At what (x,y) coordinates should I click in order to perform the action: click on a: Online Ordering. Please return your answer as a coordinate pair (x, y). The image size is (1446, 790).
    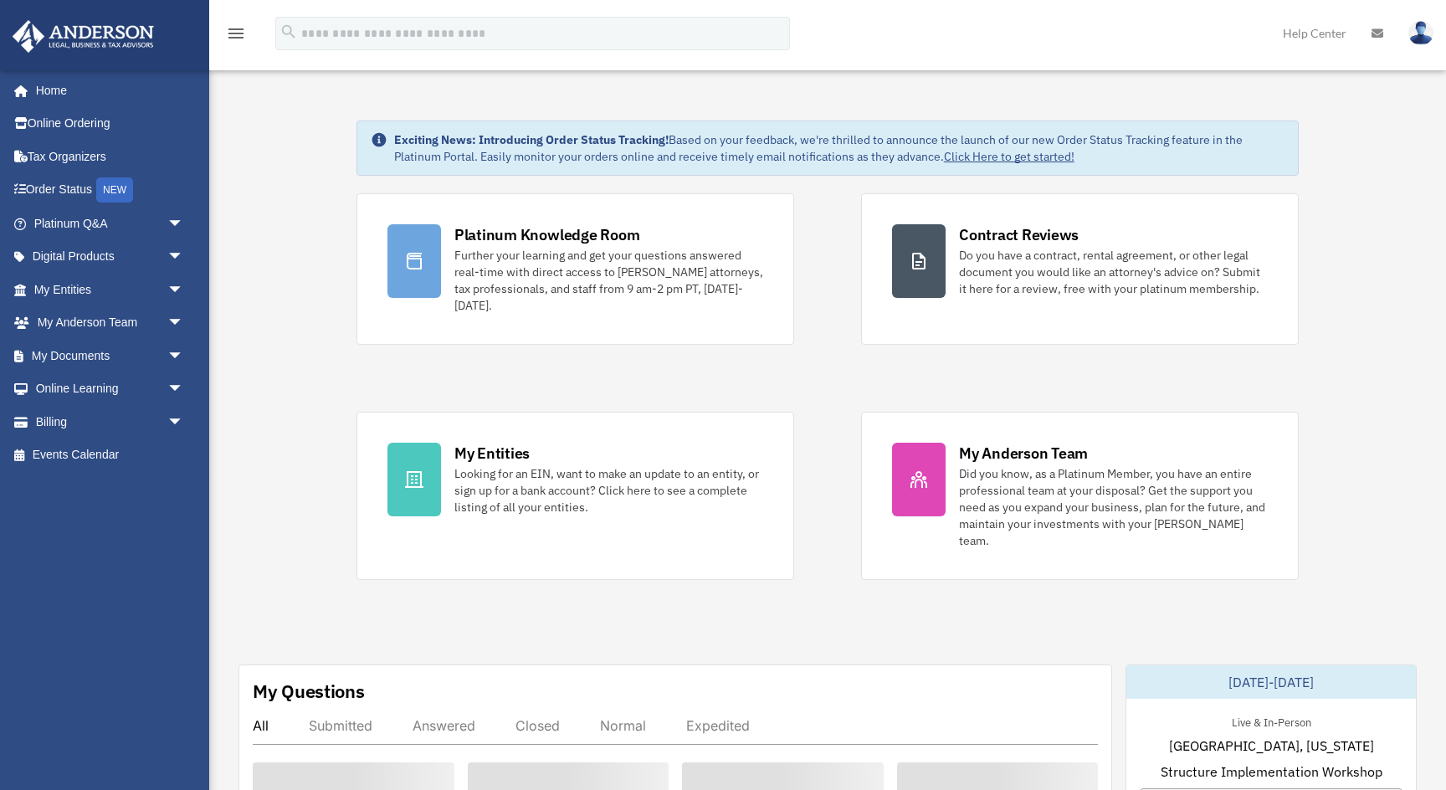
    Looking at the image, I should click on (110, 124).